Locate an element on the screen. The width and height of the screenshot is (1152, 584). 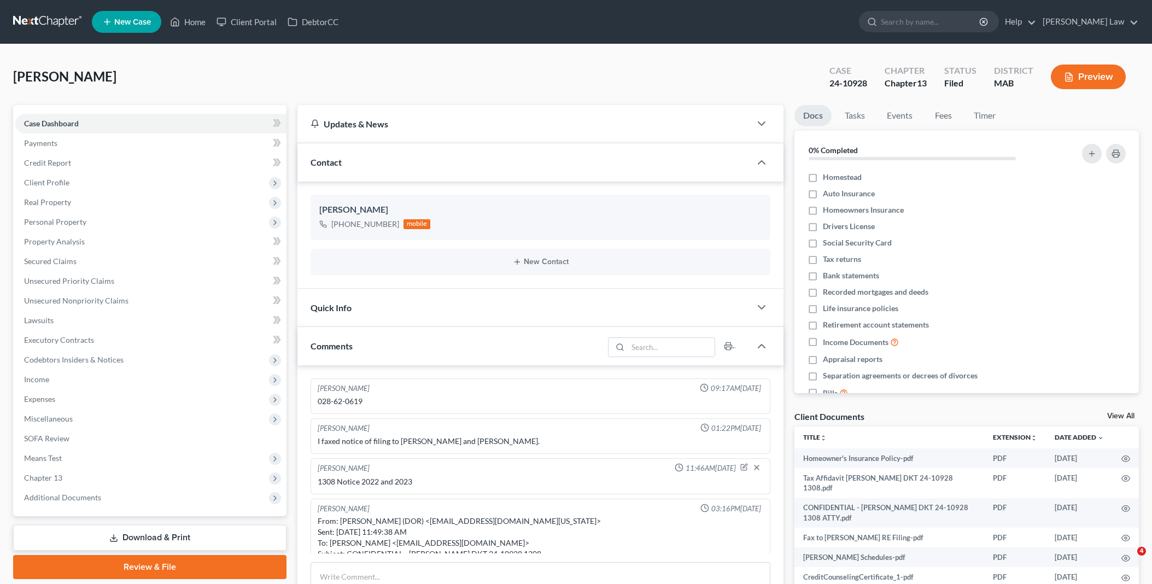
span: Codebtors Insiders & Notices is located at coordinates (74, 359).